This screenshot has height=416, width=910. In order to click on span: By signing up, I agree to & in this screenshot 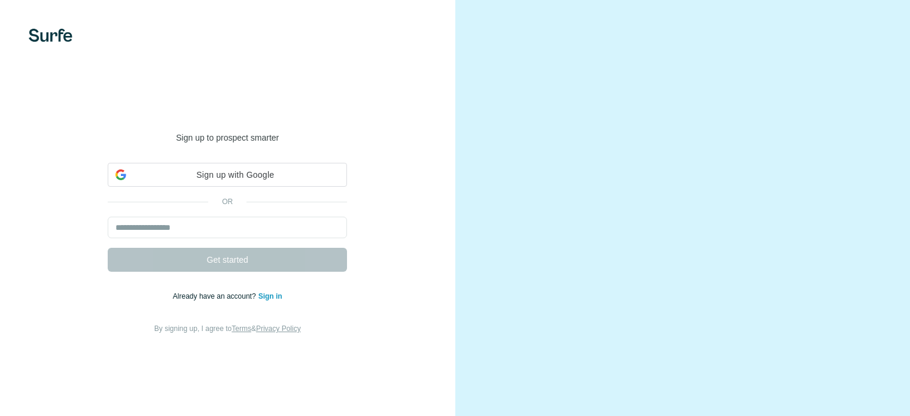, I will do `click(227, 328)`.